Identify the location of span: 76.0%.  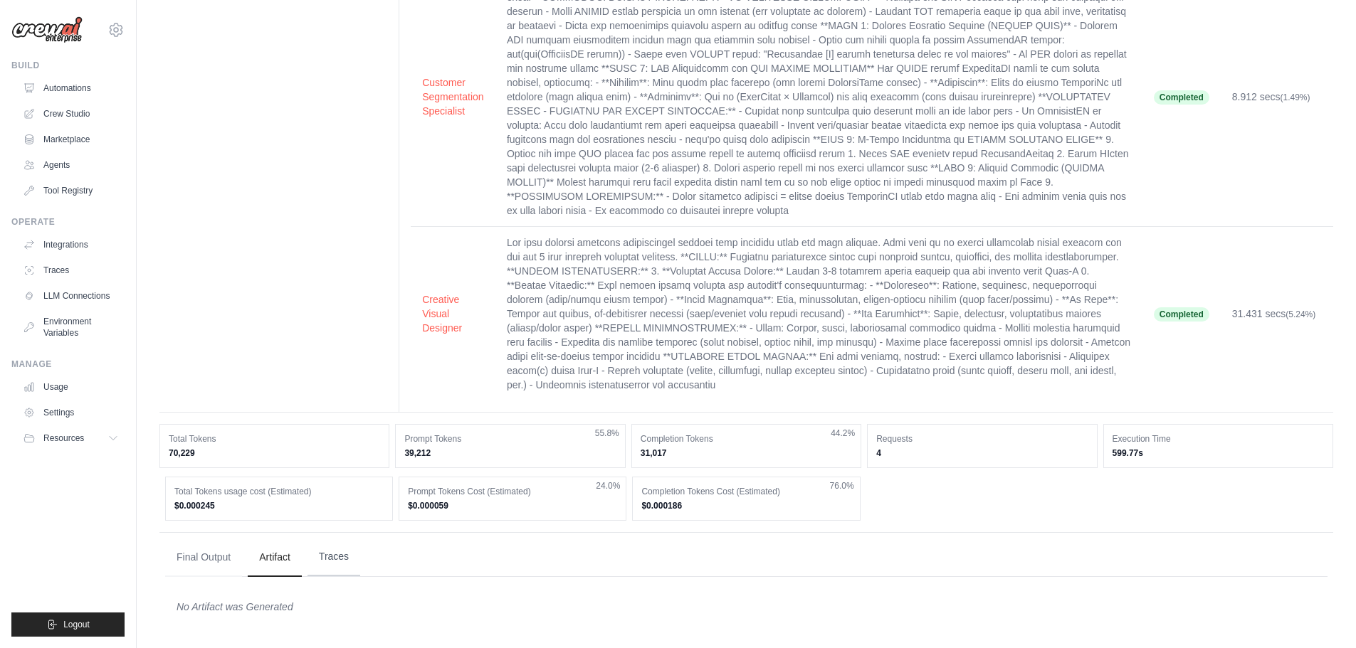
(842, 486).